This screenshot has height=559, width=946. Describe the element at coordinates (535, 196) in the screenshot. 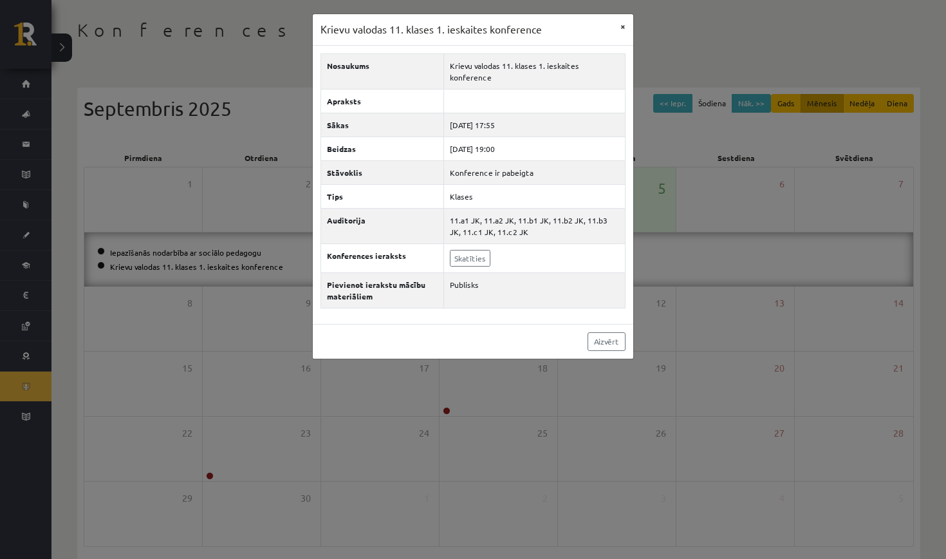

I see `td: Klases` at that location.